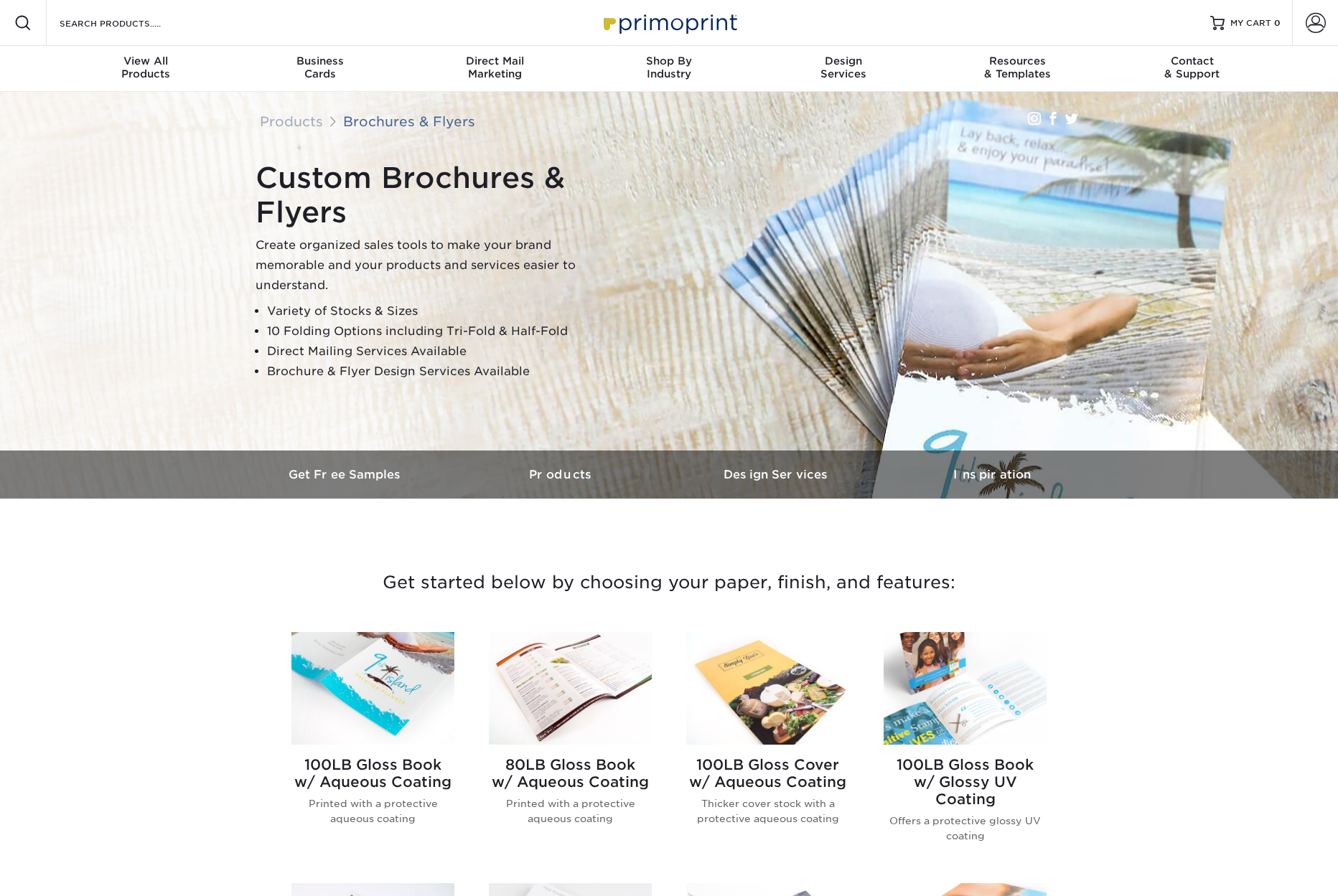 The width and height of the screenshot is (1338, 896). What do you see at coordinates (992, 474) in the screenshot?
I see `h3: Inspiration` at bounding box center [992, 474].